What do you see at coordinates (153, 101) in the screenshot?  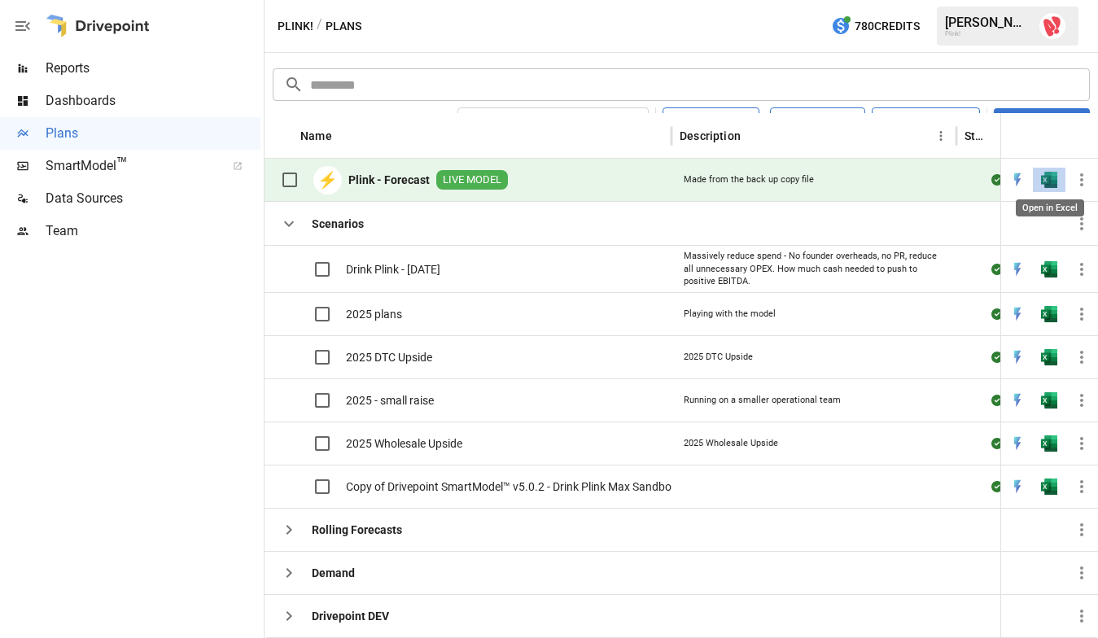 I see `span: Dashboards` at bounding box center [153, 101].